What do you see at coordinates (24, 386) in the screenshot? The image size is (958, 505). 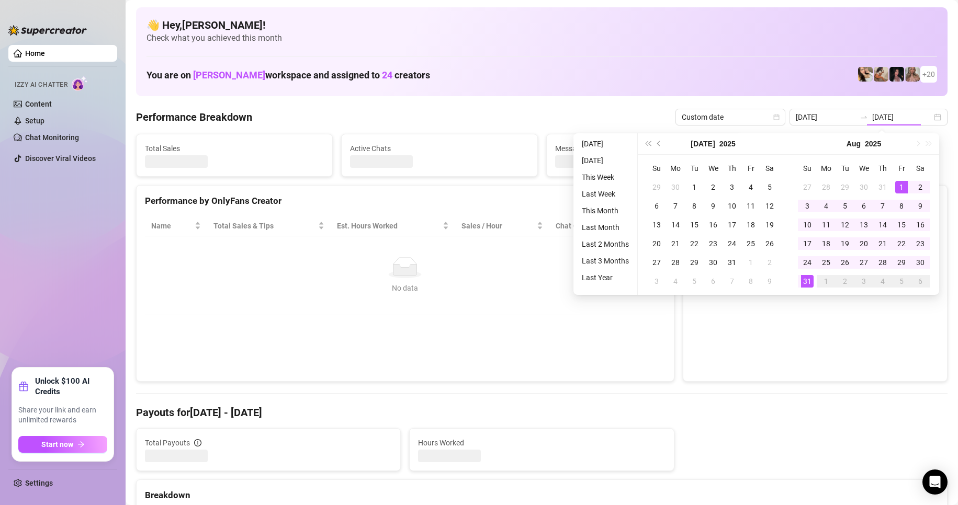 I see `span: gift` at bounding box center [24, 386].